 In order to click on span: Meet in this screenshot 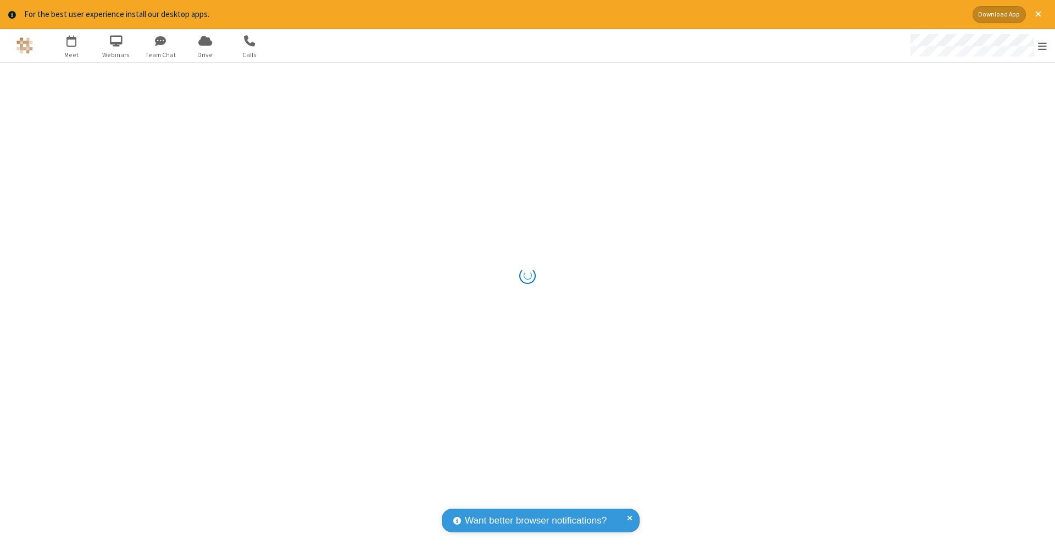, I will do `click(71, 55)`.